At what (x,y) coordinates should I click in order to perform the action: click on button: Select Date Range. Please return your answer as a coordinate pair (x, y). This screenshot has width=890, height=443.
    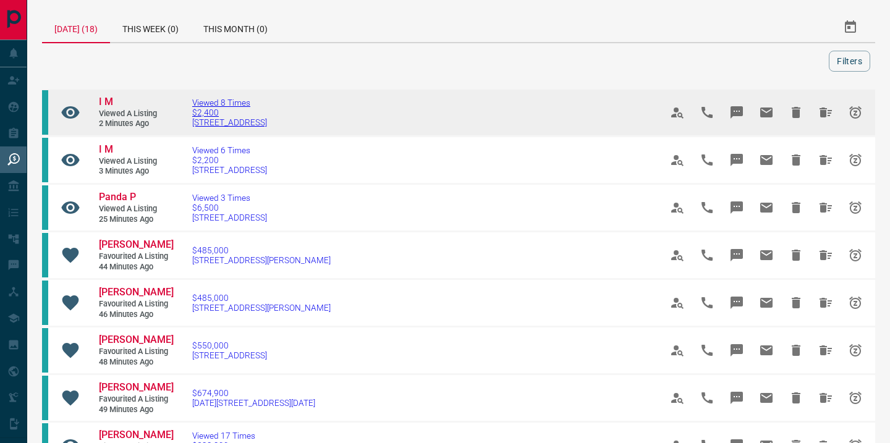
    Looking at the image, I should click on (850, 27).